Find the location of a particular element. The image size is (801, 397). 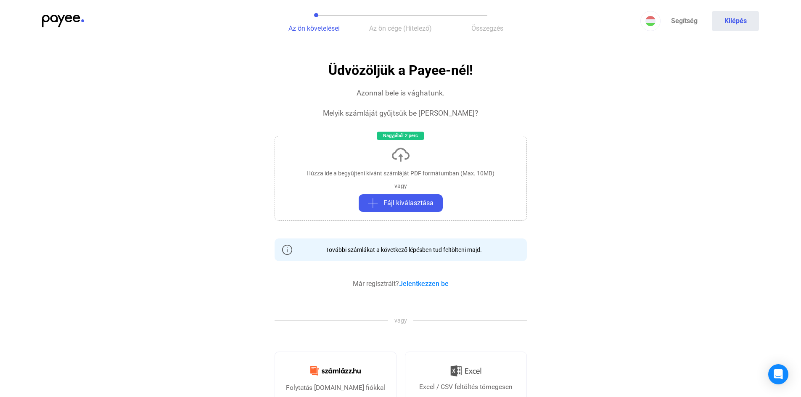

button: Kilépés is located at coordinates (735, 21).